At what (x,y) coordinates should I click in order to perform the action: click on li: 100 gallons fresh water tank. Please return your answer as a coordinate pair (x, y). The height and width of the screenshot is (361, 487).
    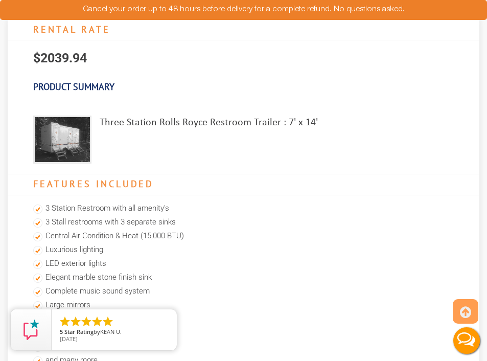
    Looking at the image, I should click on (243, 332).